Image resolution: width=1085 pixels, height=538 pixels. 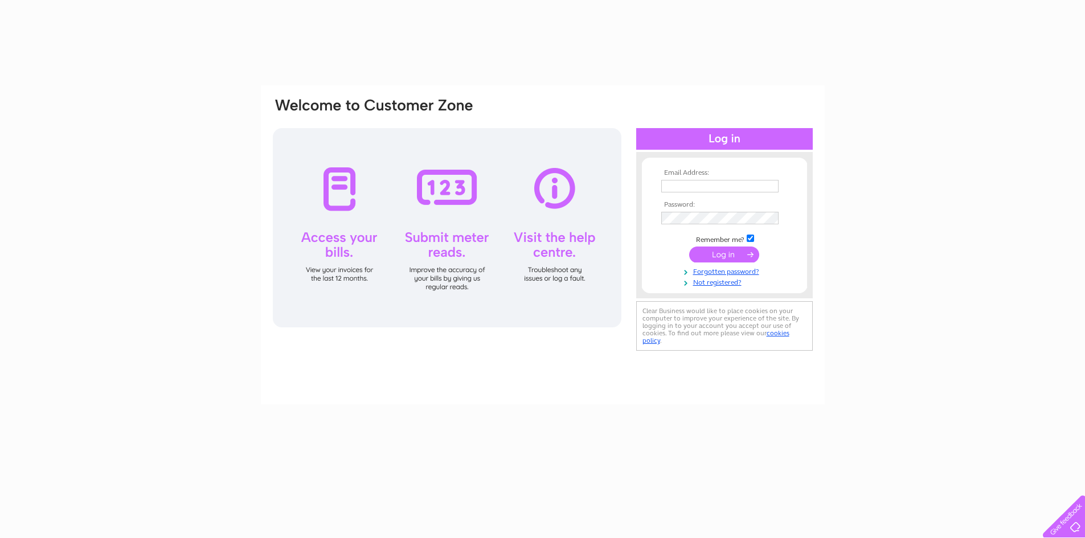 What do you see at coordinates (724, 173) in the screenshot?
I see `th: Email Address:` at bounding box center [724, 173].